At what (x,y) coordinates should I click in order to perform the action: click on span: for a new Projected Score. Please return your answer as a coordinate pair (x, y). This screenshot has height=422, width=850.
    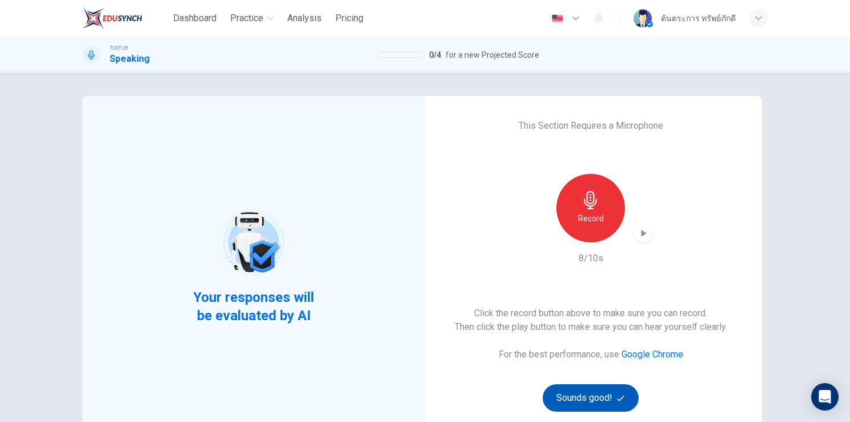
    Looking at the image, I should click on (493, 55).